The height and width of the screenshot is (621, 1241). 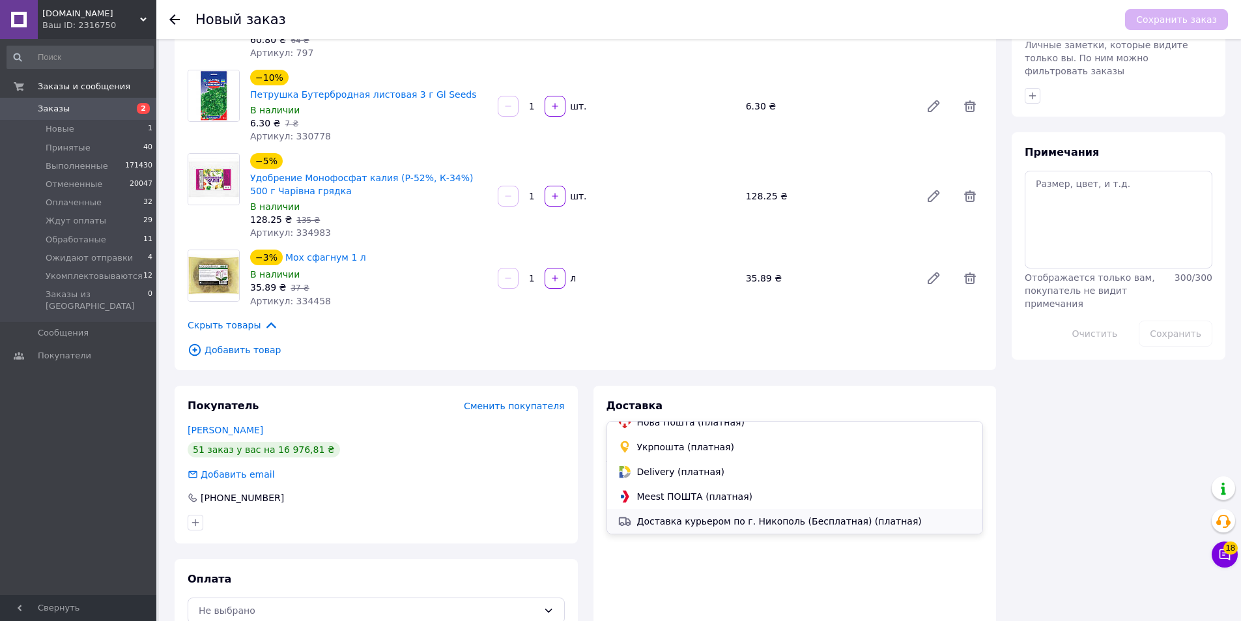 I want to click on div: 128.25 ₴, so click(x=828, y=196).